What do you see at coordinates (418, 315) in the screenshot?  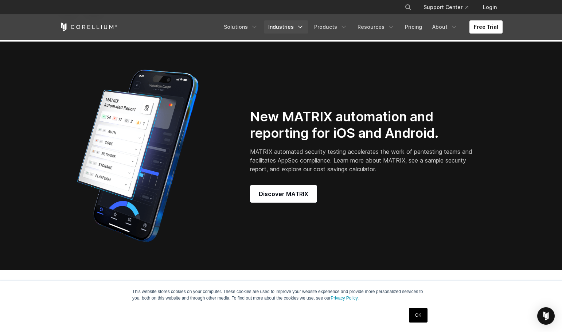 I see `a: OK` at bounding box center [418, 315].